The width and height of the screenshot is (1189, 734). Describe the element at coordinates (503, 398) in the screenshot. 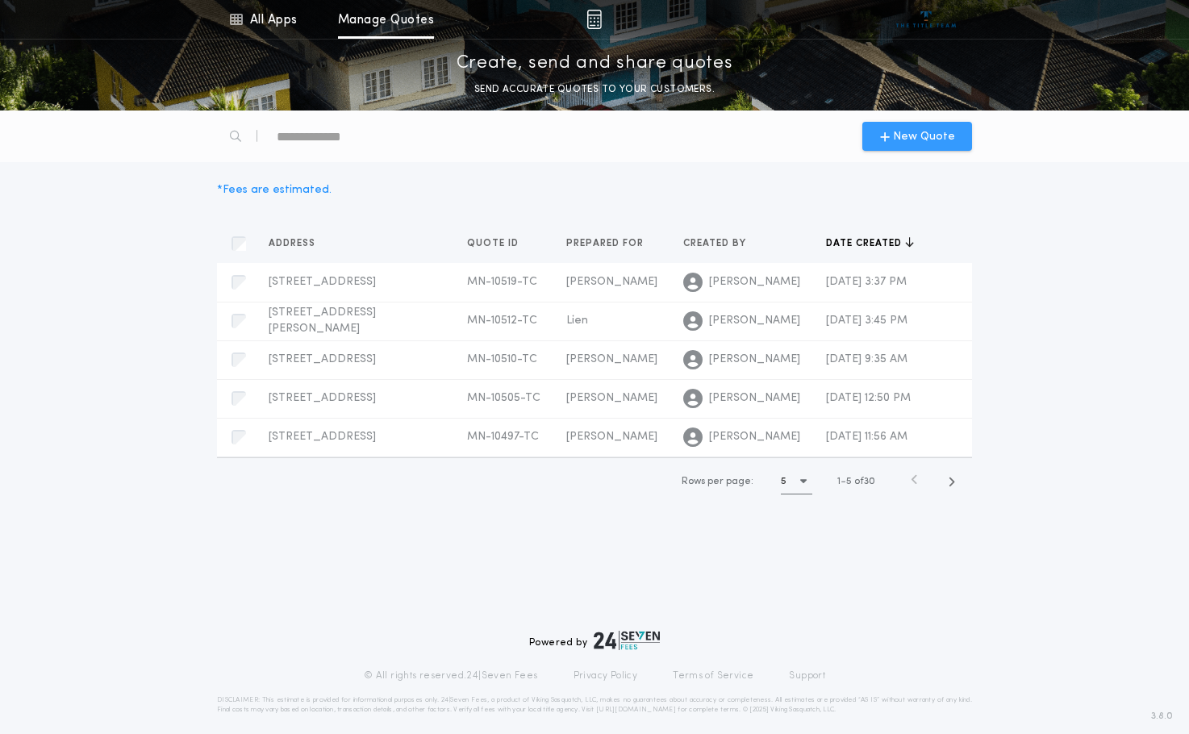

I see `span: MN-10505-TC` at that location.